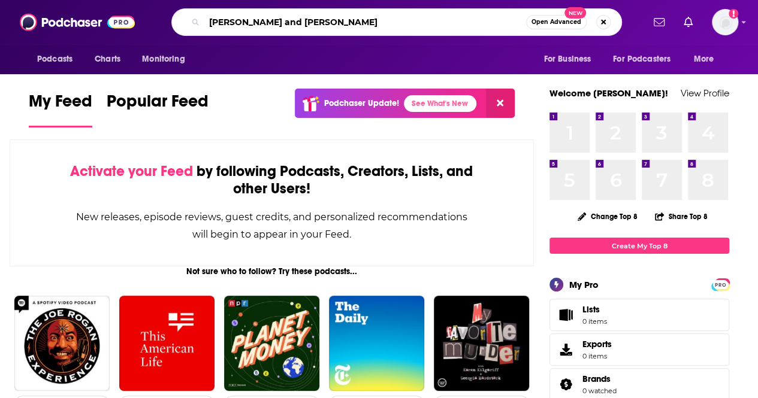 This screenshot has height=398, width=758. What do you see at coordinates (725, 22) in the screenshot?
I see `button: Show profile menu` at bounding box center [725, 22].